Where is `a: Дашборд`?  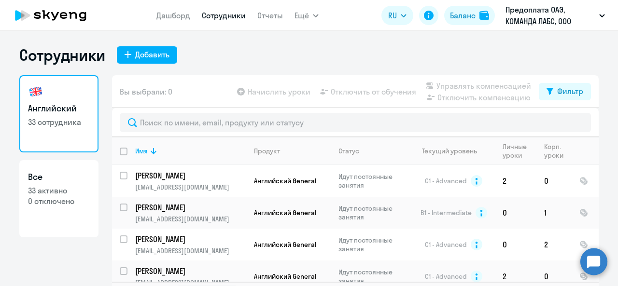 a: Дашборд is located at coordinates (173, 15).